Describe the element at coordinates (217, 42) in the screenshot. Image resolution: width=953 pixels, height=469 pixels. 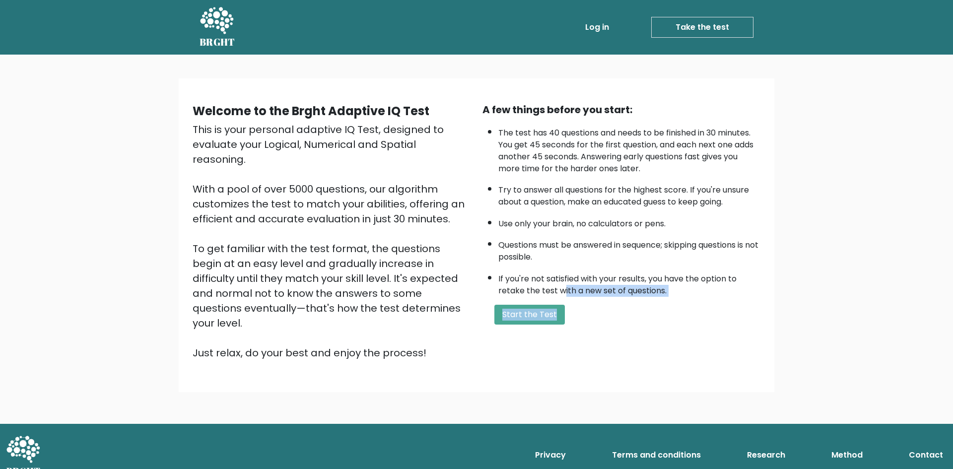
I see `h5: BRGHT` at that location.